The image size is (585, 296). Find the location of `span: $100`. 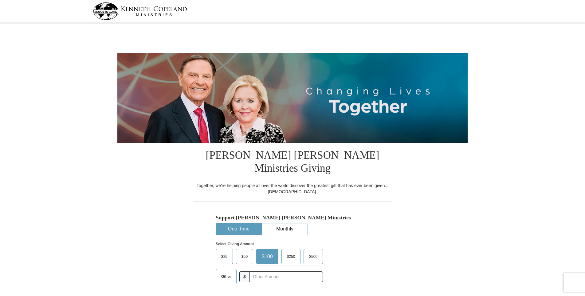

span: $100 is located at coordinates (267, 256).